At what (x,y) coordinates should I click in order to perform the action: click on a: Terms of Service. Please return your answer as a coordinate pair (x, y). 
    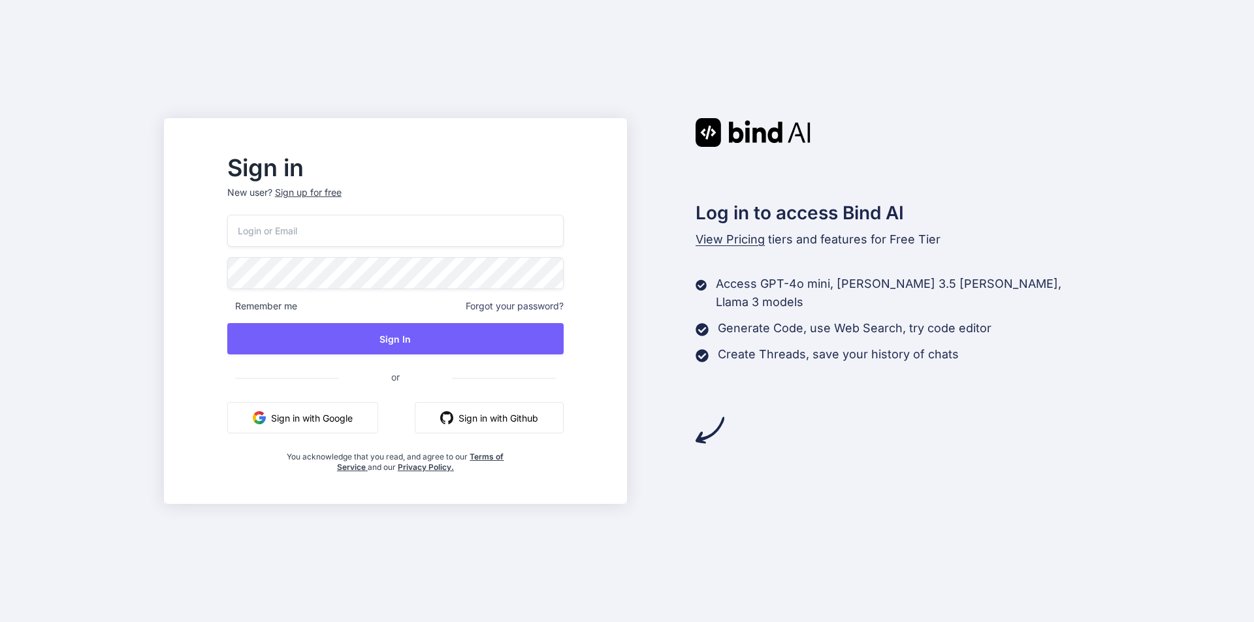
    Looking at the image, I should click on (421, 462).